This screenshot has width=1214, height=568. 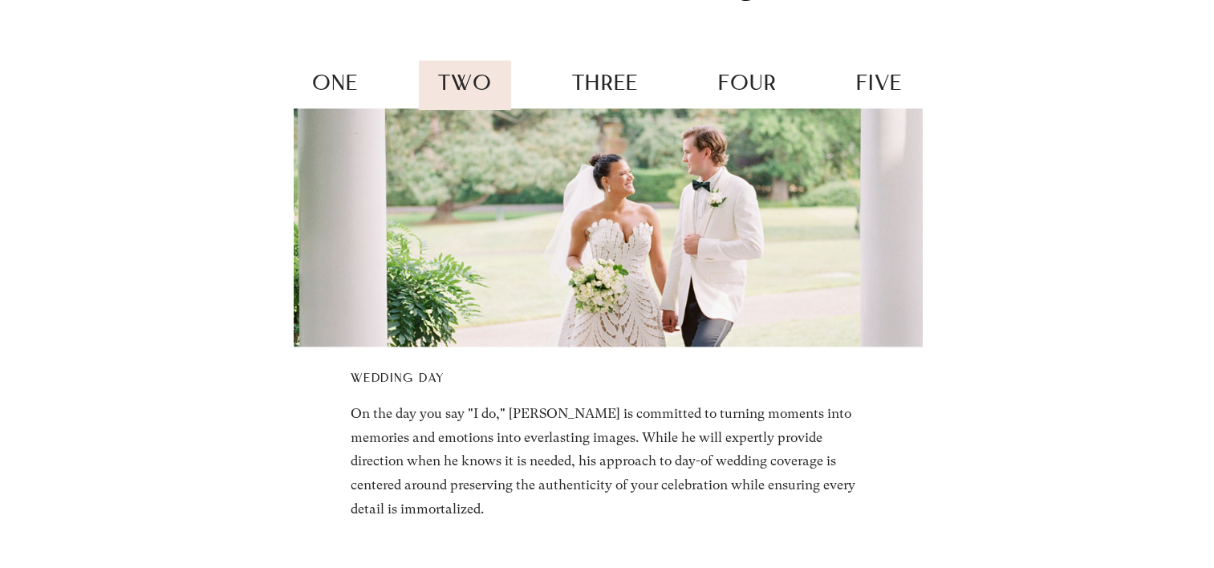 What do you see at coordinates (879, 84) in the screenshot?
I see `span: five` at bounding box center [879, 84].